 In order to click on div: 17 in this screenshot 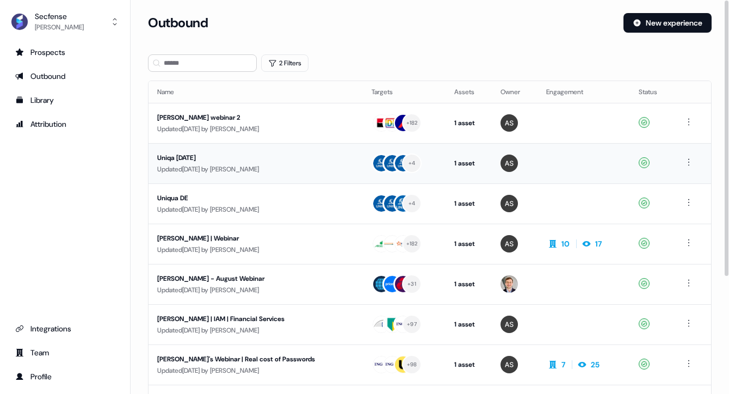, I will do `click(599, 244)`.